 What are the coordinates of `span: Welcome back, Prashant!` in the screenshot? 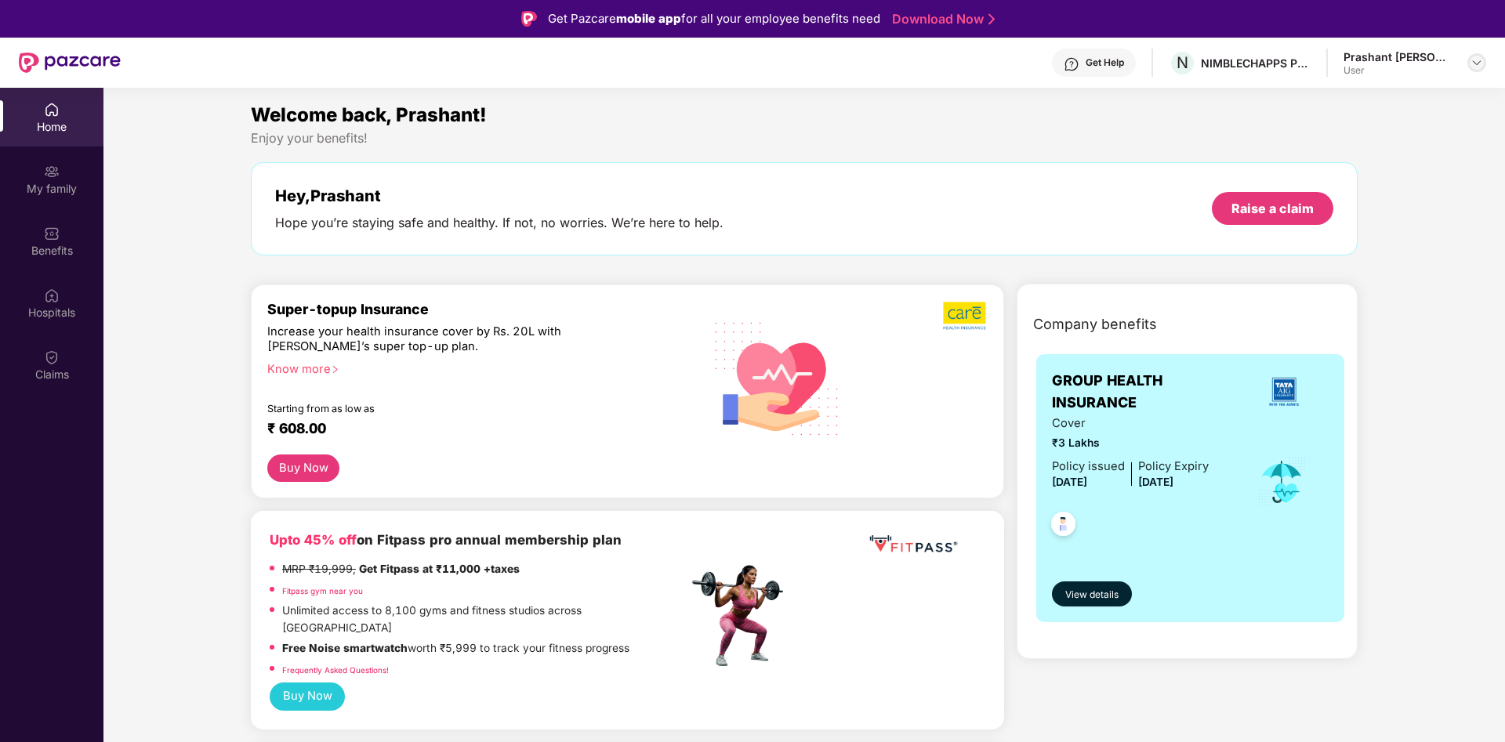 It's located at (368, 114).